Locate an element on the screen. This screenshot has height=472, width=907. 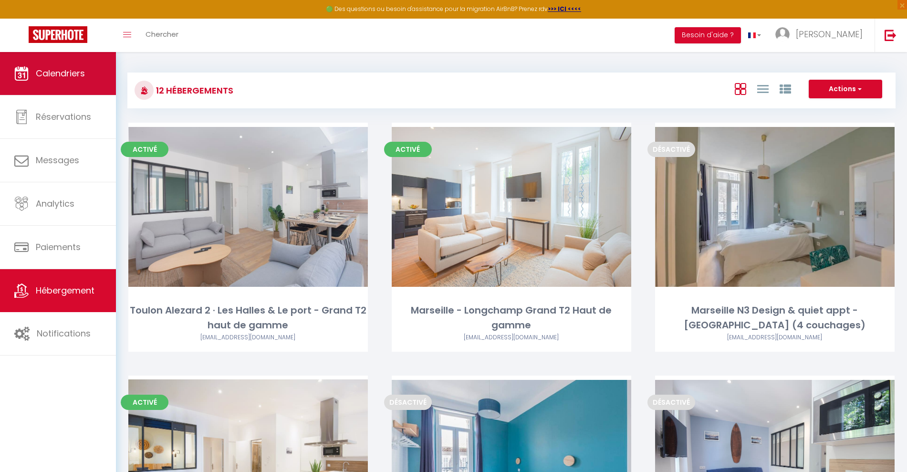
a: Vue en Box is located at coordinates (741, 88).